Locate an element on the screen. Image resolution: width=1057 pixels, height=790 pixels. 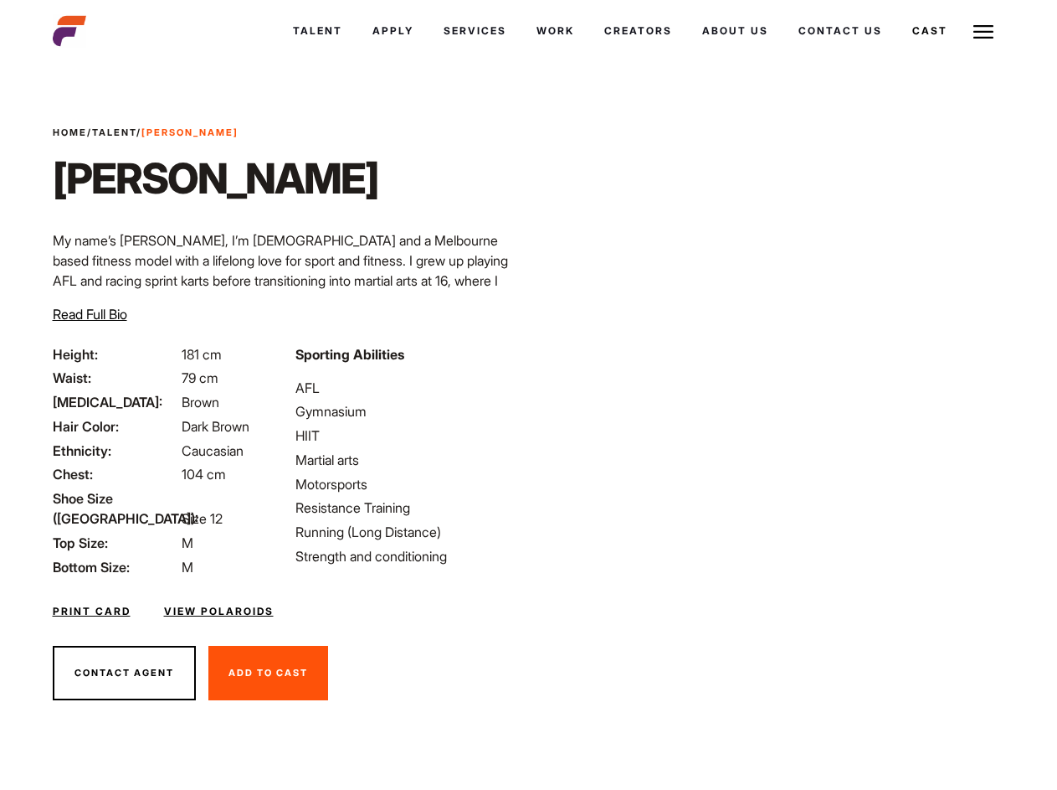
button: Read Full Bio is located at coordinates (90, 314).